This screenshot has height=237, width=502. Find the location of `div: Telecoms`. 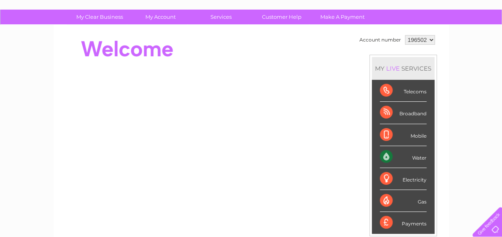

div: Telecoms is located at coordinates (403, 91).